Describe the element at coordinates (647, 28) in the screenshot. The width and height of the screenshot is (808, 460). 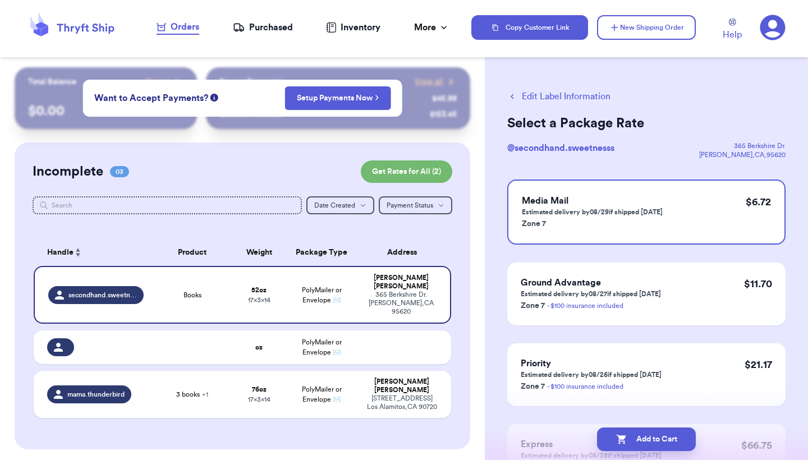
I see `button: New Shipping Order` at that location.